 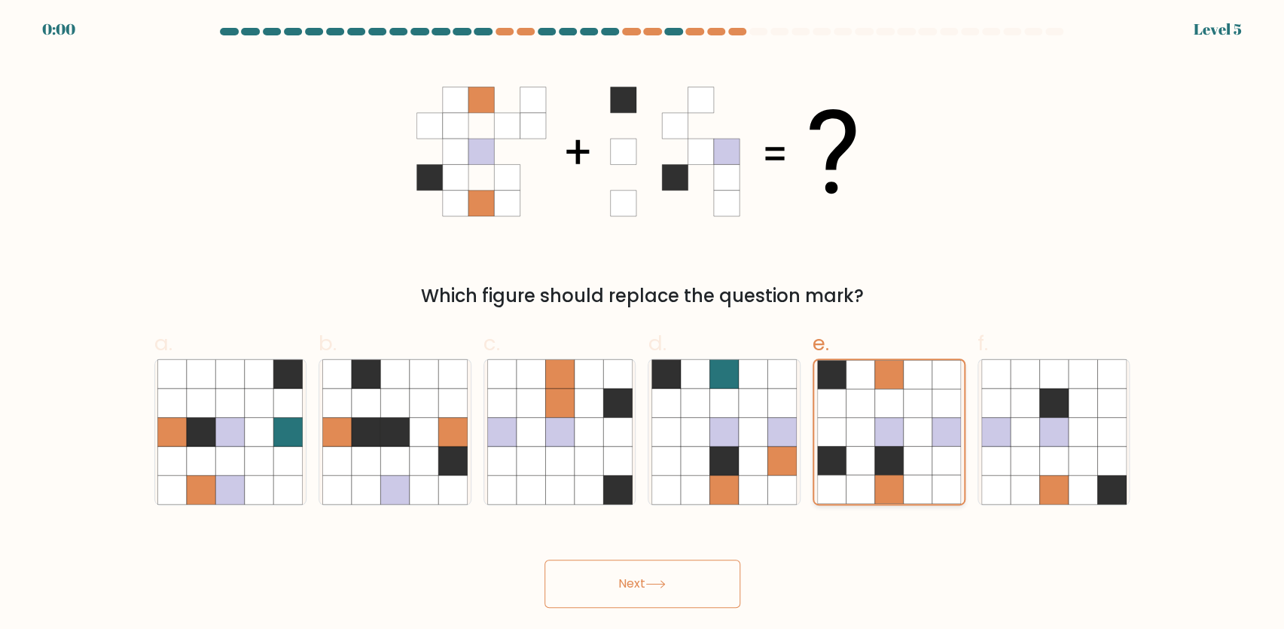 What do you see at coordinates (328, 343) in the screenshot?
I see `span: b.` at bounding box center [328, 343].